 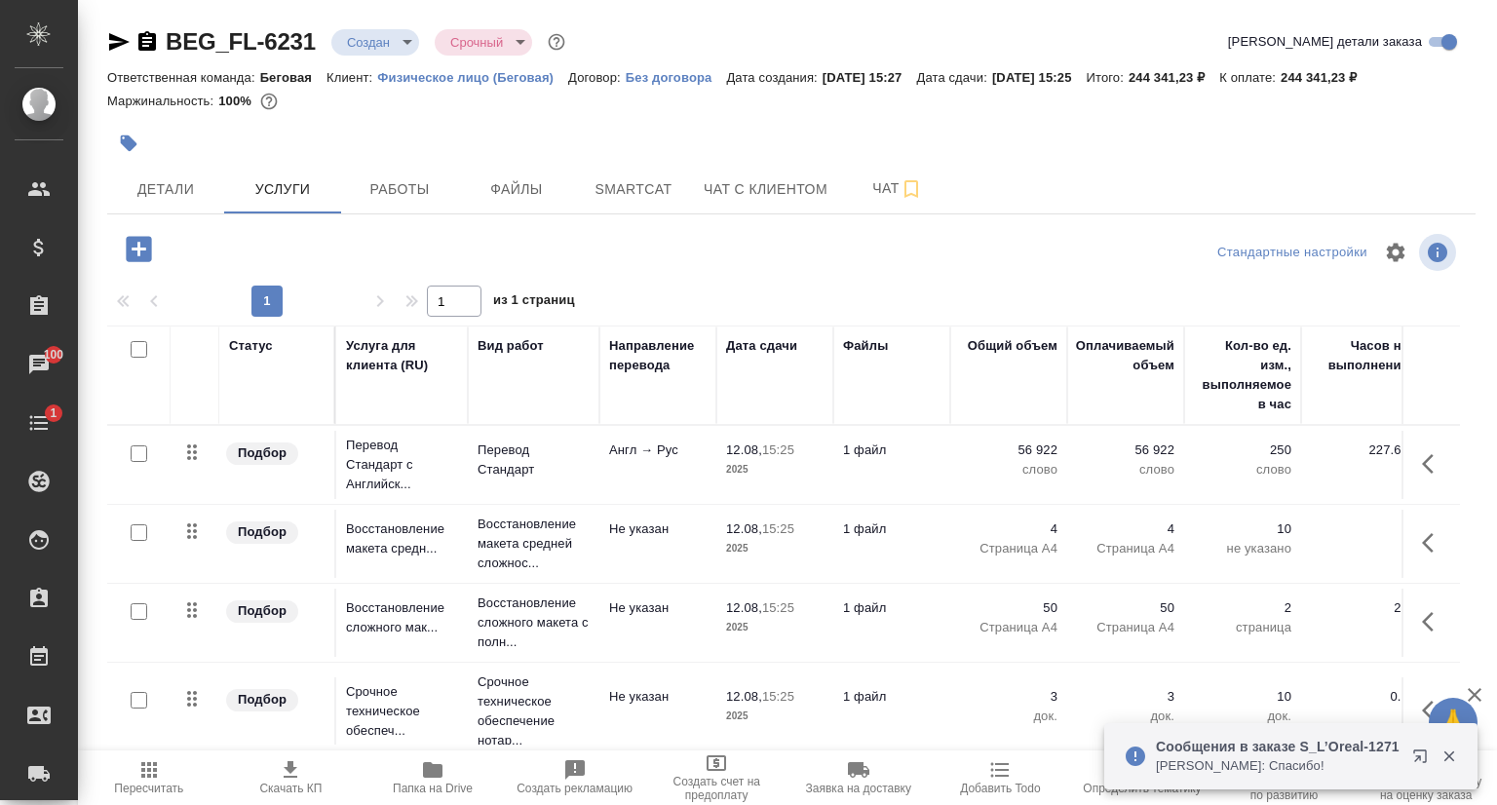 I want to click on div: Часов на выполнение, so click(x=1360, y=356).